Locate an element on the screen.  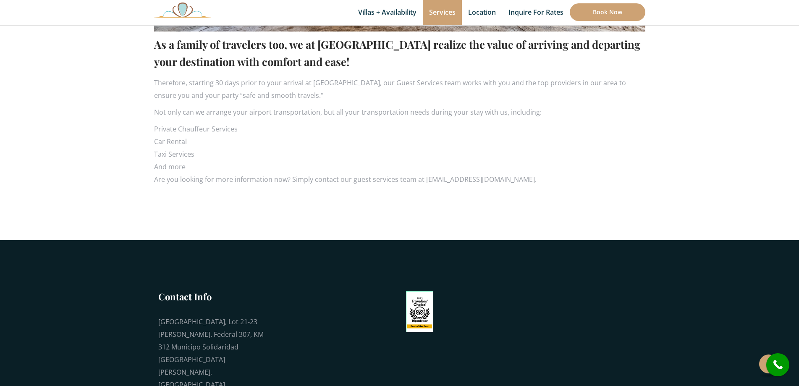
p: Are you looking for more information now? Simply contact our guest services team at [EMAIL_ADDRES... is located at coordinates (400, 179).